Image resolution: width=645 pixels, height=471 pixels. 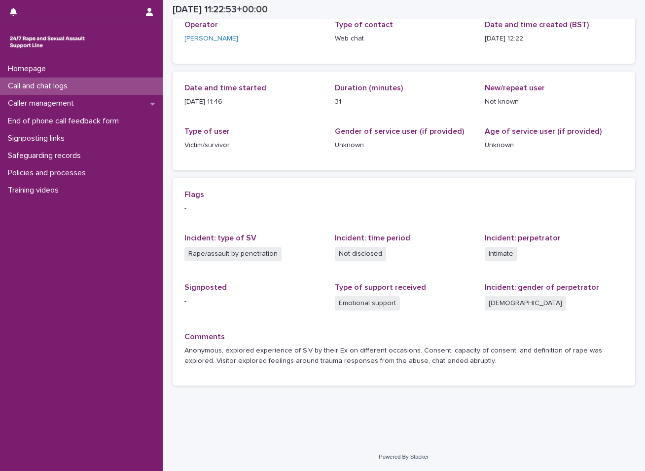 I want to click on span: Emotional support, so click(x=368, y=303).